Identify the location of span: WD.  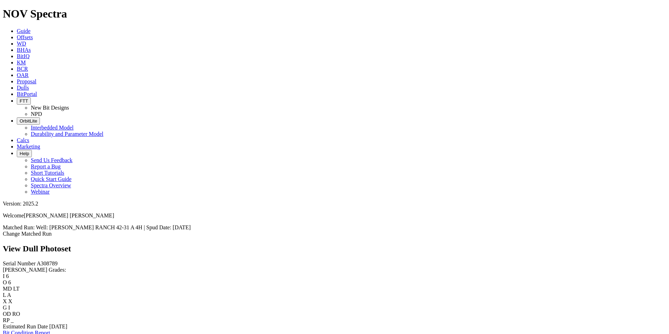
(21, 43).